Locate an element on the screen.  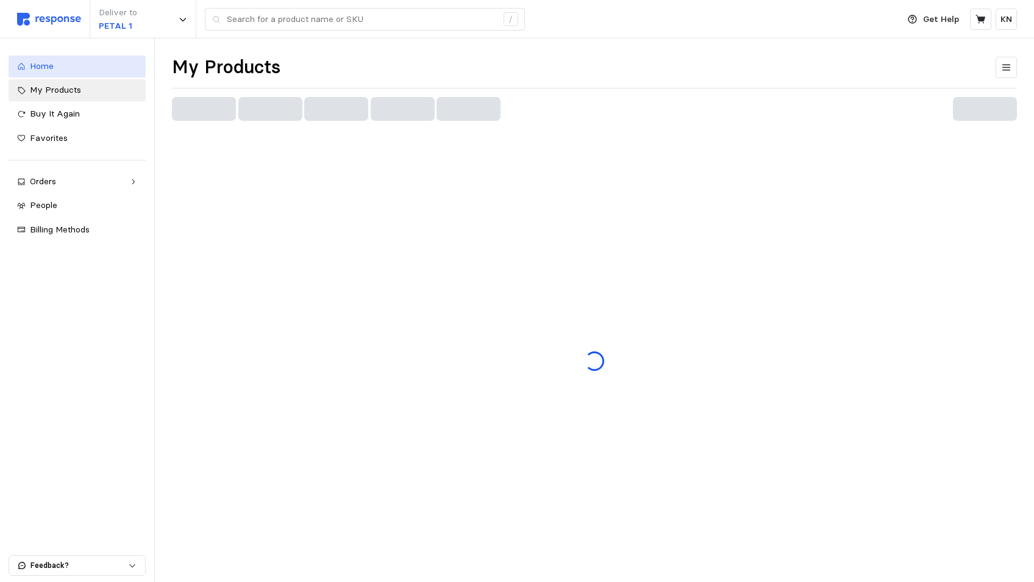
input: Search for a product name or SKU is located at coordinates (362, 20).